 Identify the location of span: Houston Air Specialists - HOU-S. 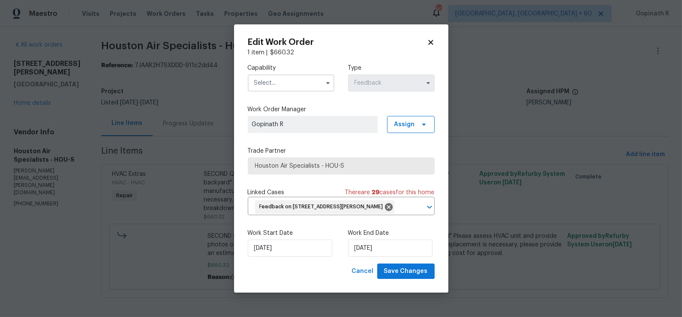
(341, 166).